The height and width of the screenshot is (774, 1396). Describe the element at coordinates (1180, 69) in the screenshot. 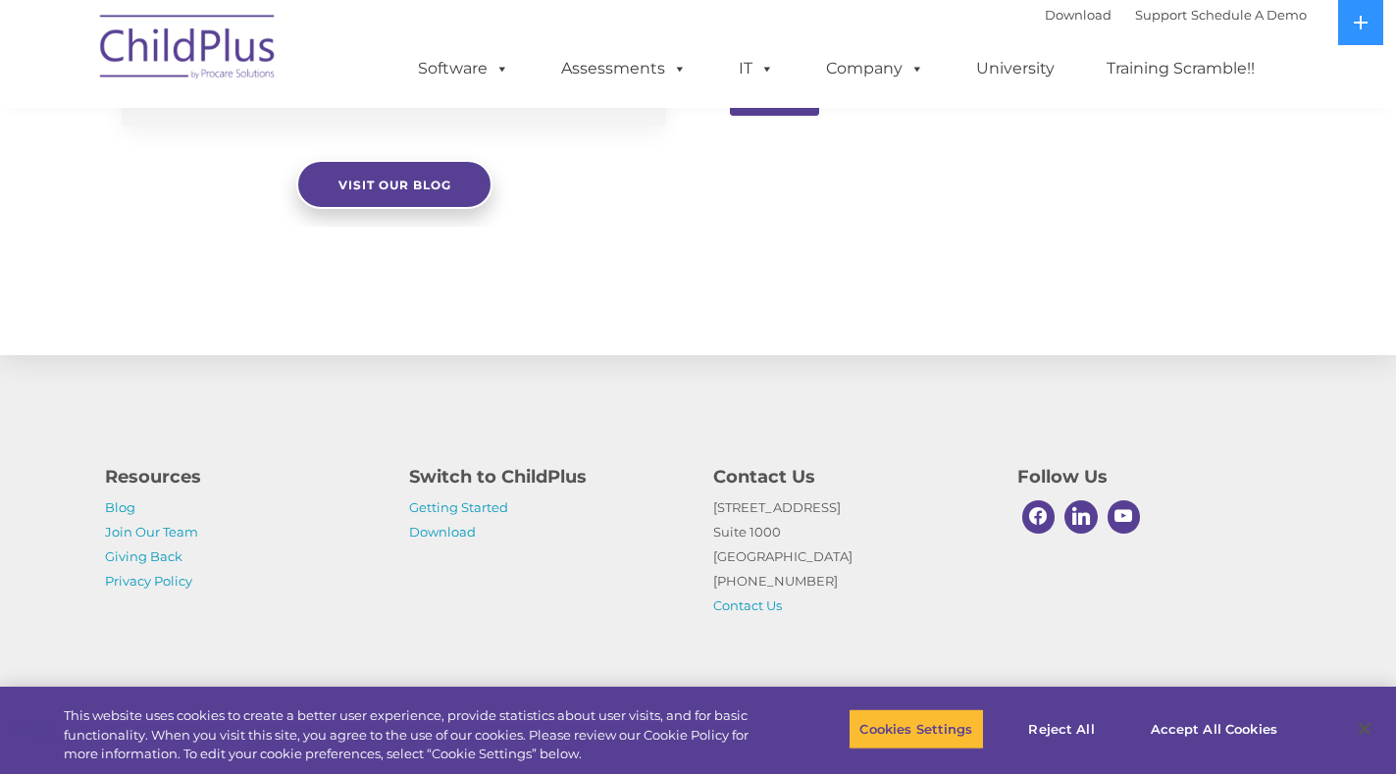

I see `a: Training Scramble!!` at that location.